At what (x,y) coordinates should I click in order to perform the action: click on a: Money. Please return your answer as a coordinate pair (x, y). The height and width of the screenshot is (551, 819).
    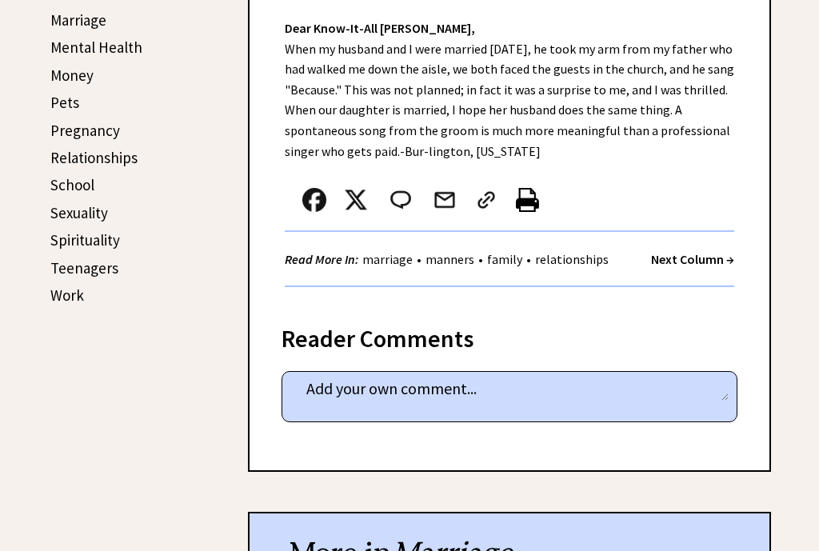
    Looking at the image, I should click on (72, 75).